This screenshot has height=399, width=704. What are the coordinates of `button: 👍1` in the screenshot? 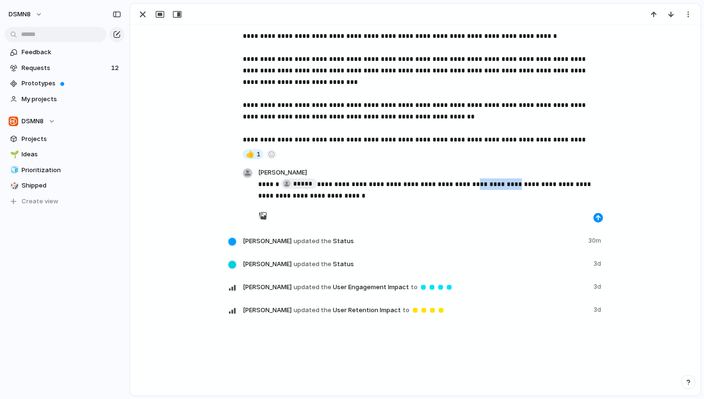 It's located at (253, 154).